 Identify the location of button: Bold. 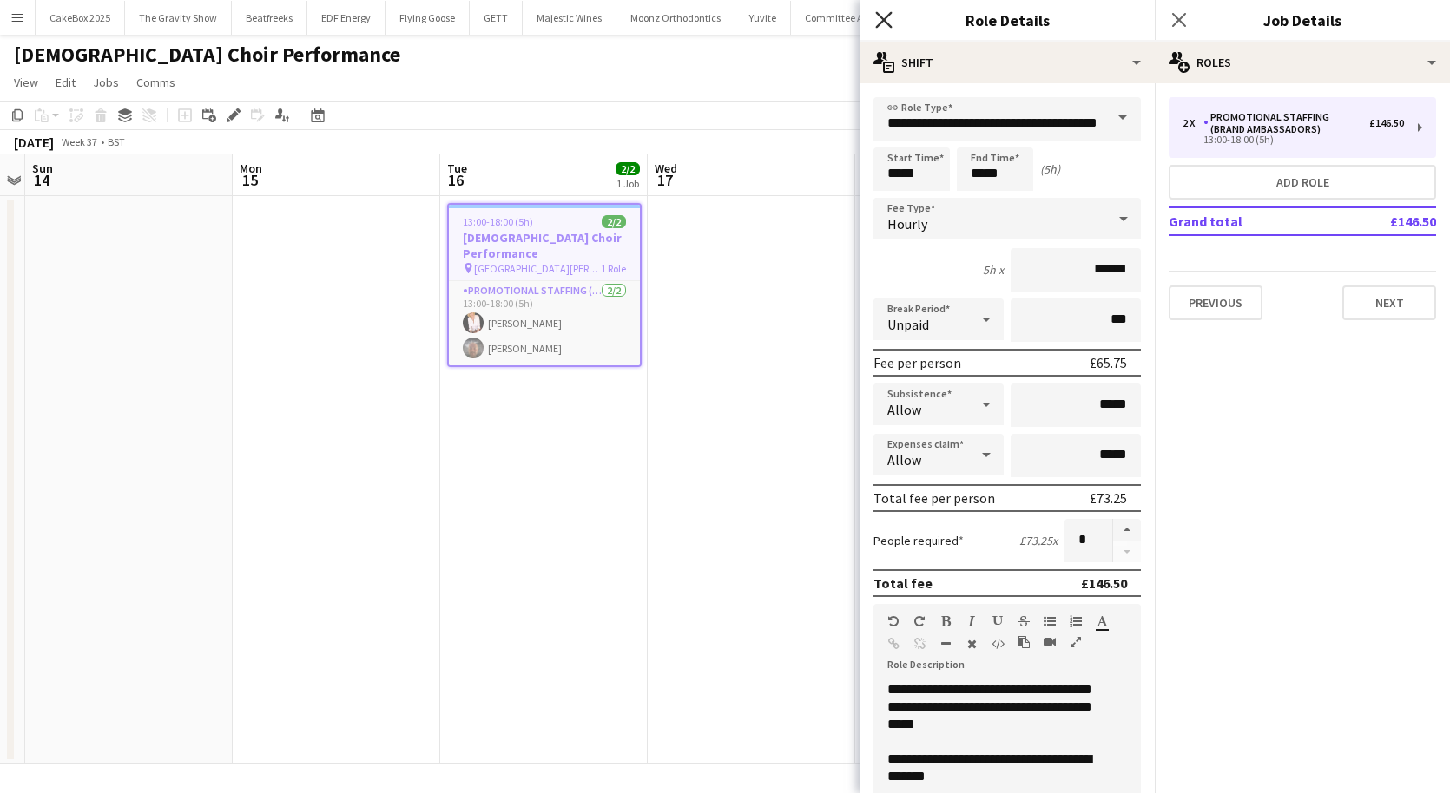
(945, 622).